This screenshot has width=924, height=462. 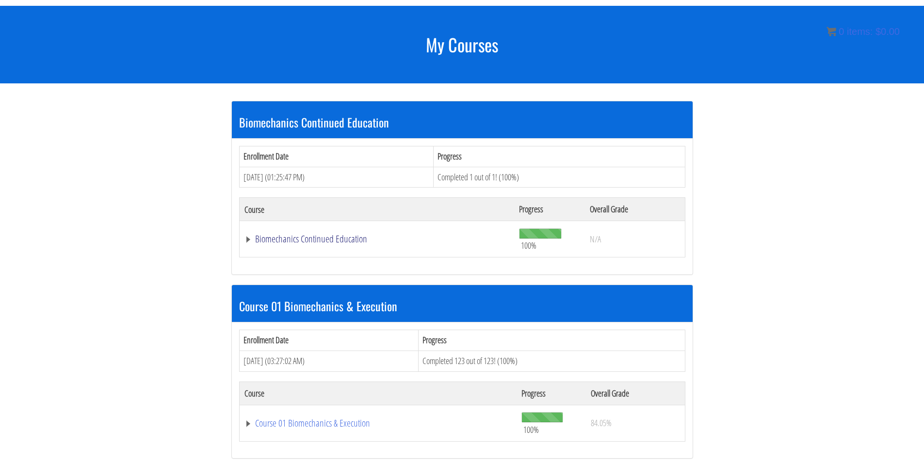 What do you see at coordinates (863, 32) in the screenshot?
I see `a: 0 items: $0.00` at bounding box center [863, 32].